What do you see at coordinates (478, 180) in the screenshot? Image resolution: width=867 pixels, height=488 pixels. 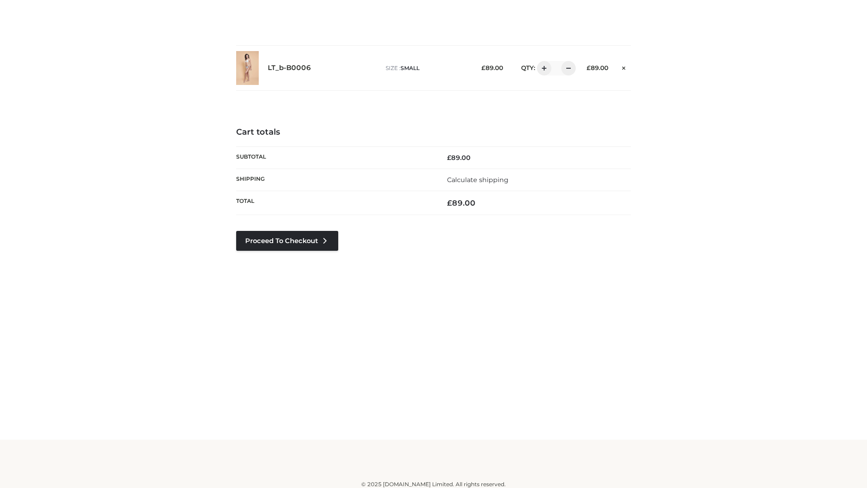 I see `a: Calculate shipping` at bounding box center [478, 180].